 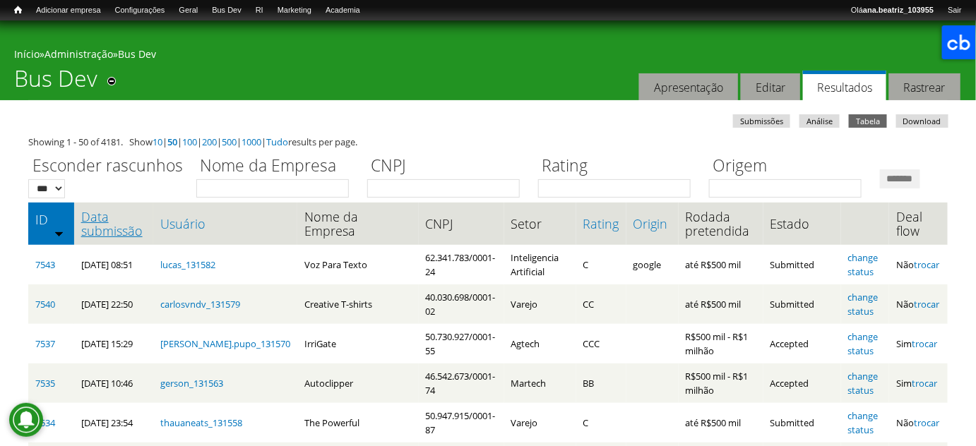 What do you see at coordinates (790, 167) in the screenshot?
I see `label: Origem` at bounding box center [790, 167].